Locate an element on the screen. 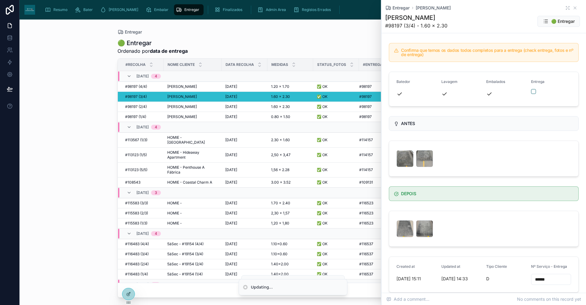 The height and width of the screenshot is (305, 586). span: Finalizados is located at coordinates (232, 10).